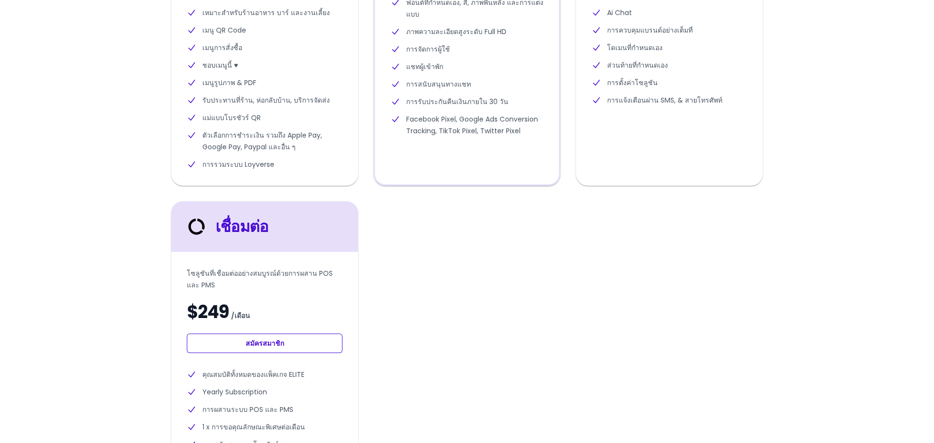  I want to click on a: สมัครสมาชิก, so click(265, 343).